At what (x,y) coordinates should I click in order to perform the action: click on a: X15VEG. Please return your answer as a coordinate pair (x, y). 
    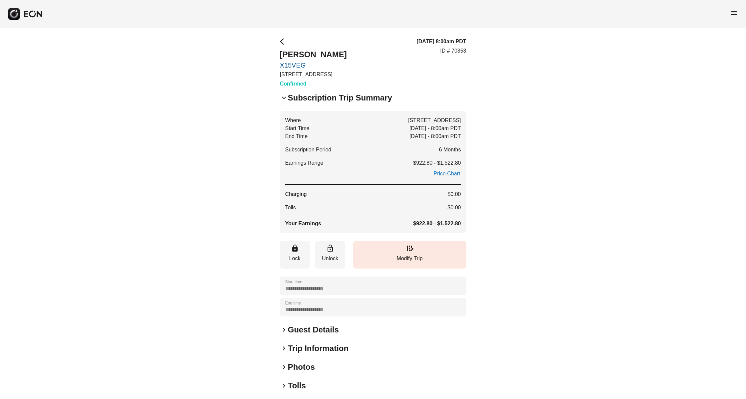
    Looking at the image, I should click on (313, 65).